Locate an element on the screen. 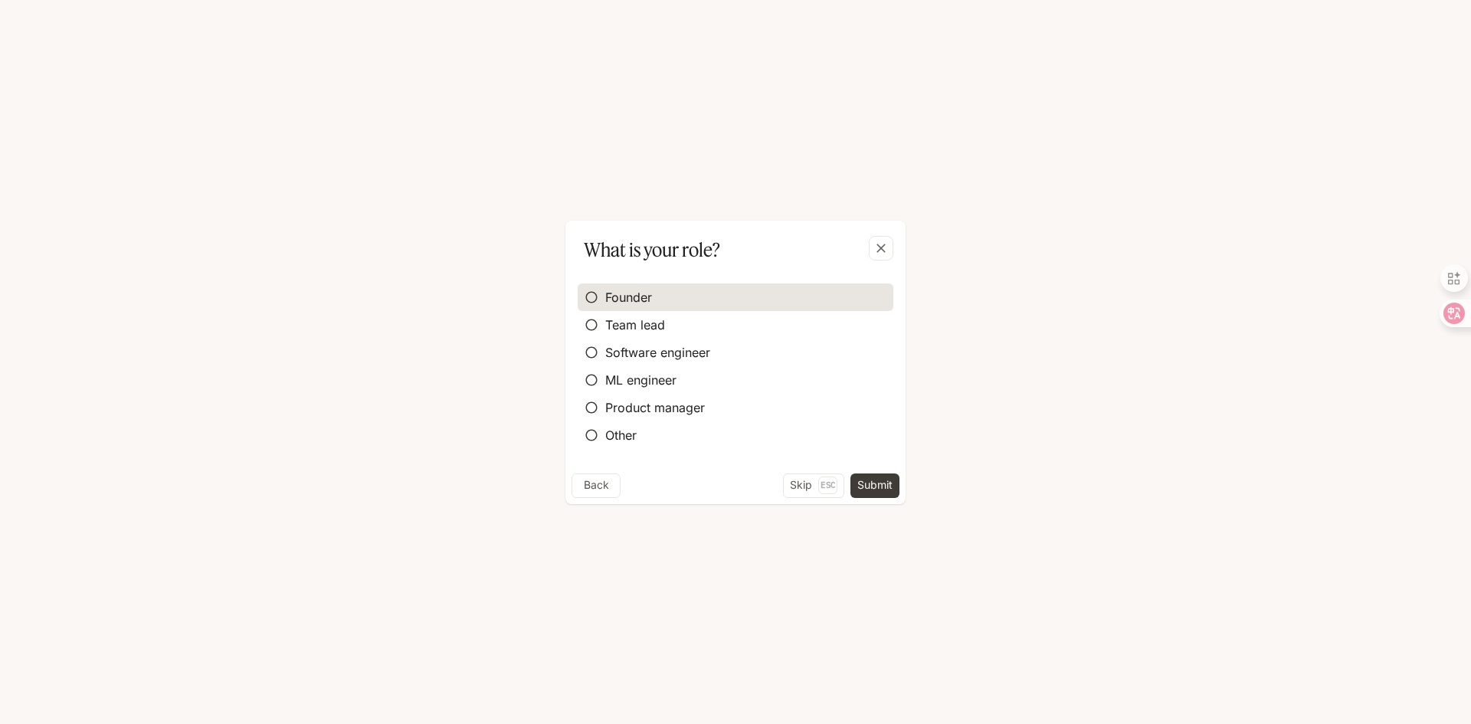 The width and height of the screenshot is (1471, 724). button: SkipEsc is located at coordinates (813, 486).